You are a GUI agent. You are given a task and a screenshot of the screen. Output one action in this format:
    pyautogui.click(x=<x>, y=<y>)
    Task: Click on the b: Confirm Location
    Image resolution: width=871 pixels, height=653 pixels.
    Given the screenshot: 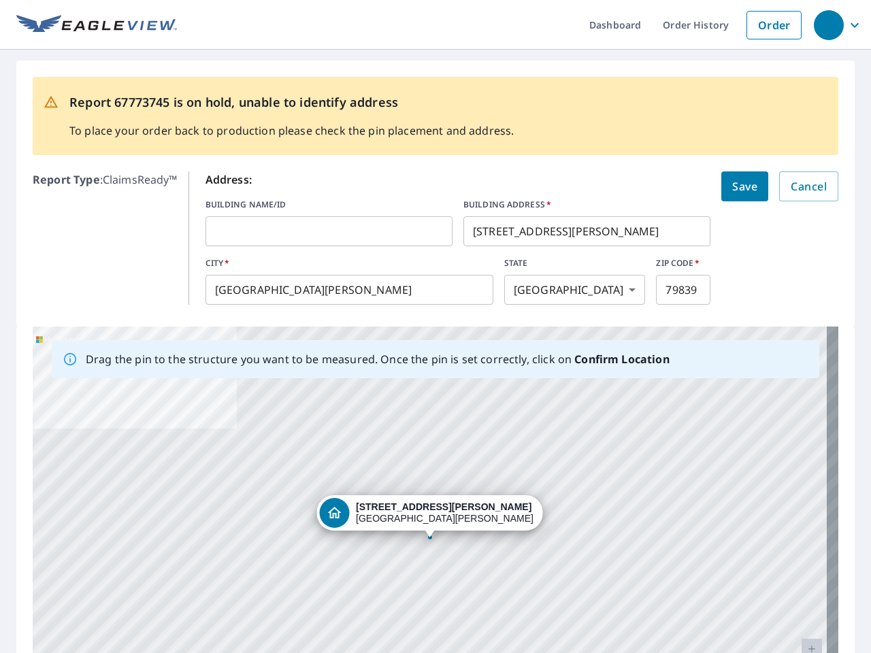 What is the action you would take?
    pyautogui.click(x=621, y=359)
    